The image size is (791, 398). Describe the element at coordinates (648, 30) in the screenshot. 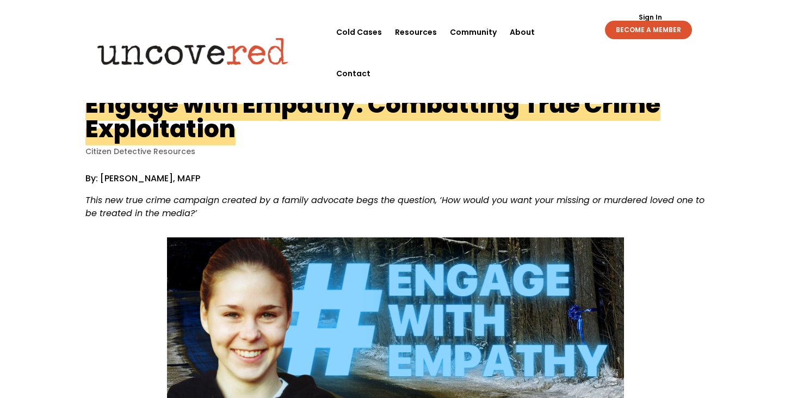

I see `a: BECOME A MEMBER` at that location.